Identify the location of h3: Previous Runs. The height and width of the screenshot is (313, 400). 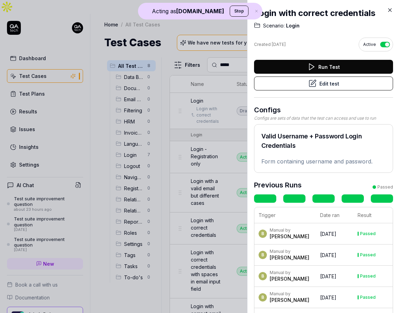
(278, 185).